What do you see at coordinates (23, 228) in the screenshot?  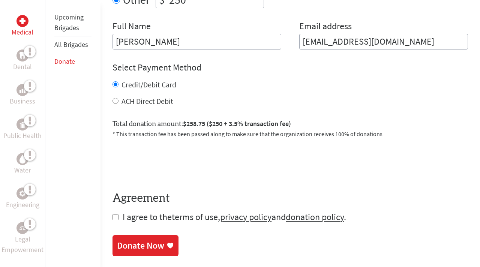 I see `div: Legal Empowerment` at bounding box center [23, 228].